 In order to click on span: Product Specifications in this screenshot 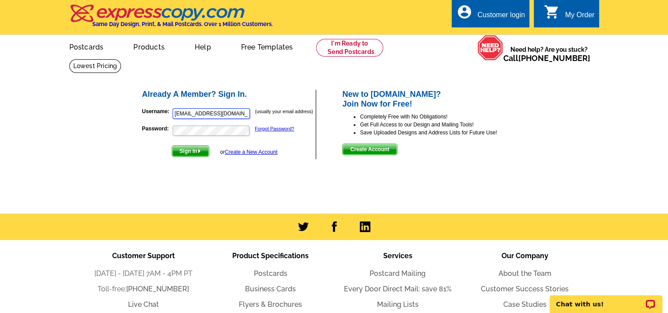, I will do `click(270, 255)`.